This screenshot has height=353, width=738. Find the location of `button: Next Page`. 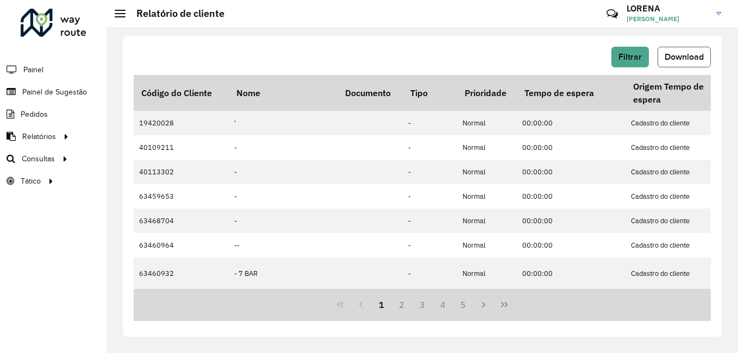

button: Next Page is located at coordinates (484, 305).